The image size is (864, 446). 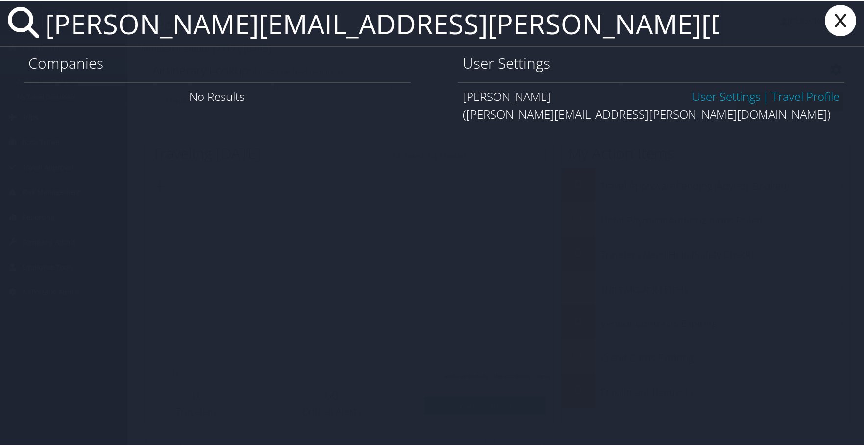 What do you see at coordinates (805, 95) in the screenshot?
I see `a: View OBT Profile` at bounding box center [805, 95].